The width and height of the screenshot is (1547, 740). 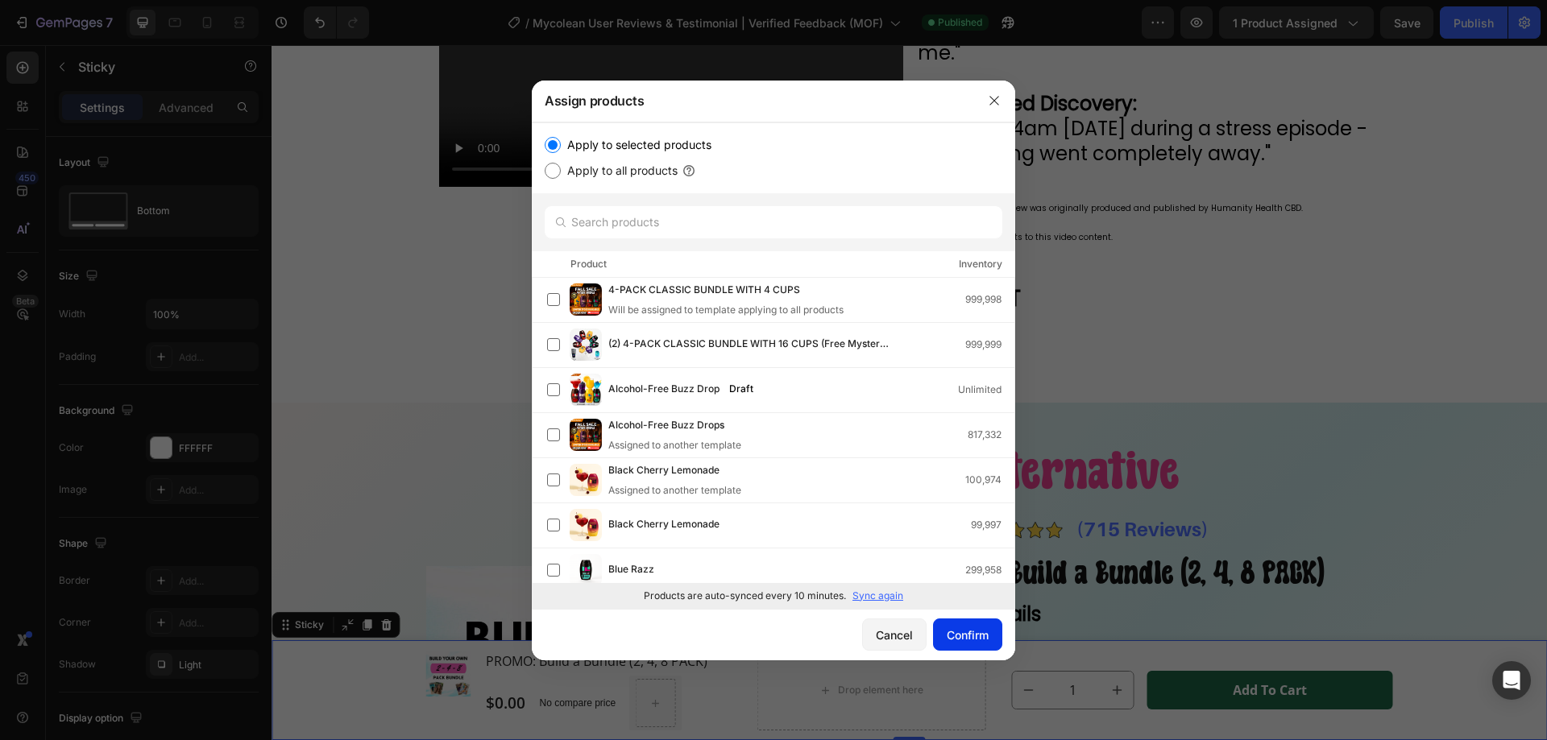 I want to click on div: Will be assigned to template applying to all products, so click(x=726, y=310).